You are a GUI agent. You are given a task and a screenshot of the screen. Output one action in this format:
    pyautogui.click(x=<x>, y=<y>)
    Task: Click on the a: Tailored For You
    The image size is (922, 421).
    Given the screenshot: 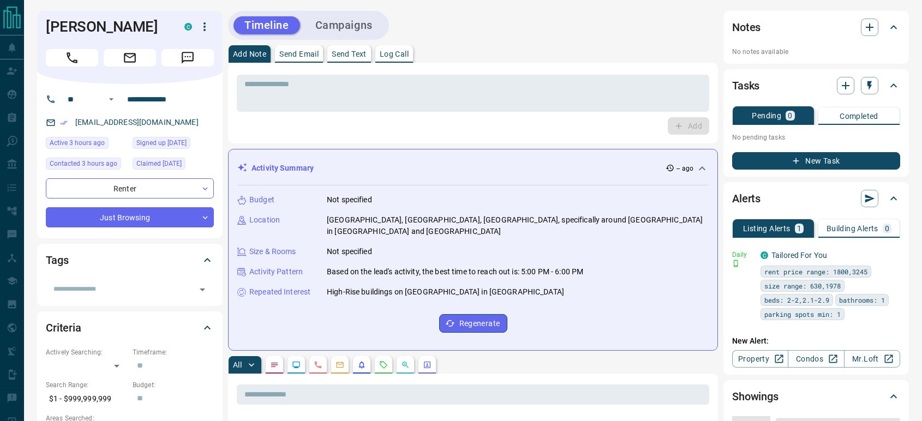 What is the action you would take?
    pyautogui.click(x=800, y=255)
    